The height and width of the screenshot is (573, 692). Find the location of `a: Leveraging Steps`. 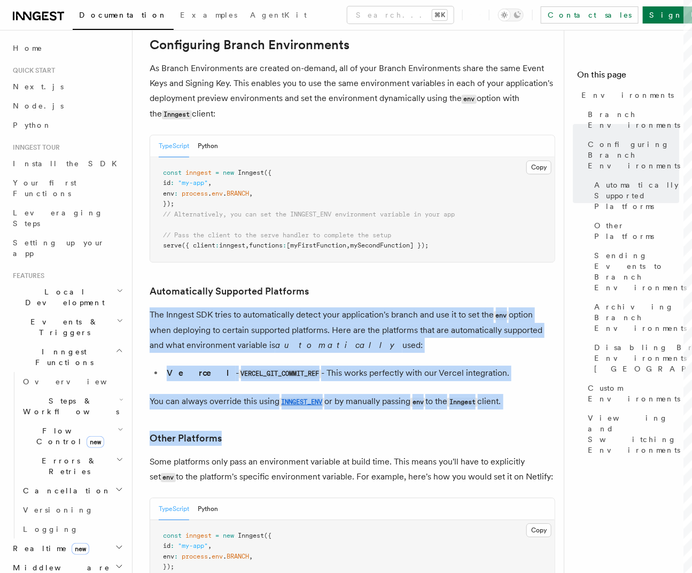

a: Leveraging Steps is located at coordinates (67, 218).